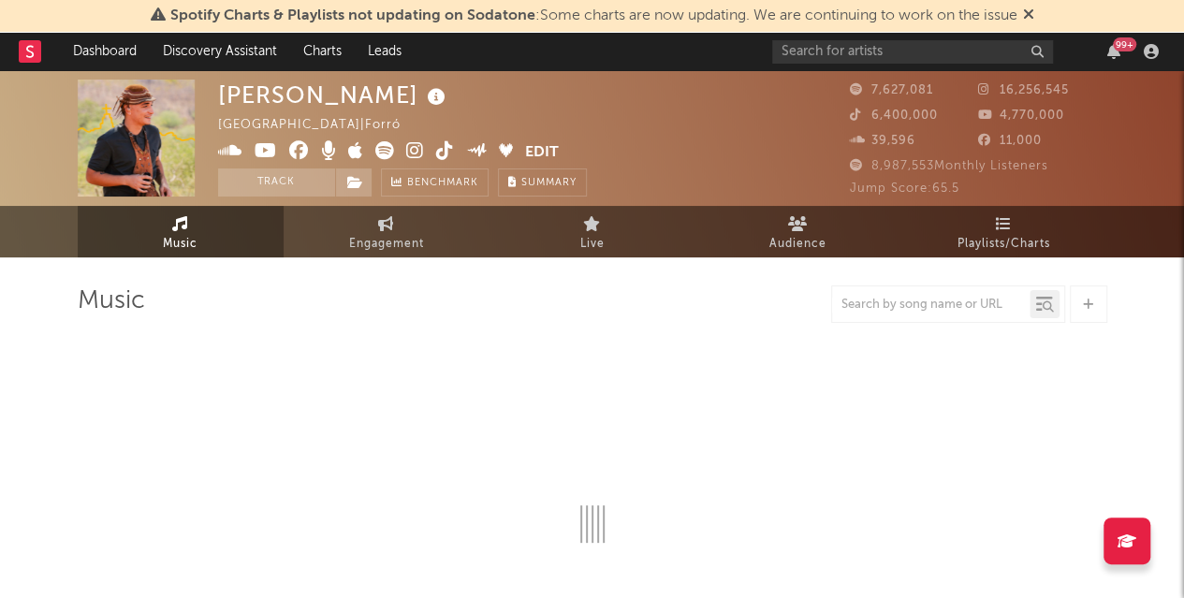  Describe the element at coordinates (949, 166) in the screenshot. I see `span: 8,987,553 Monthly Listeners` at that location.